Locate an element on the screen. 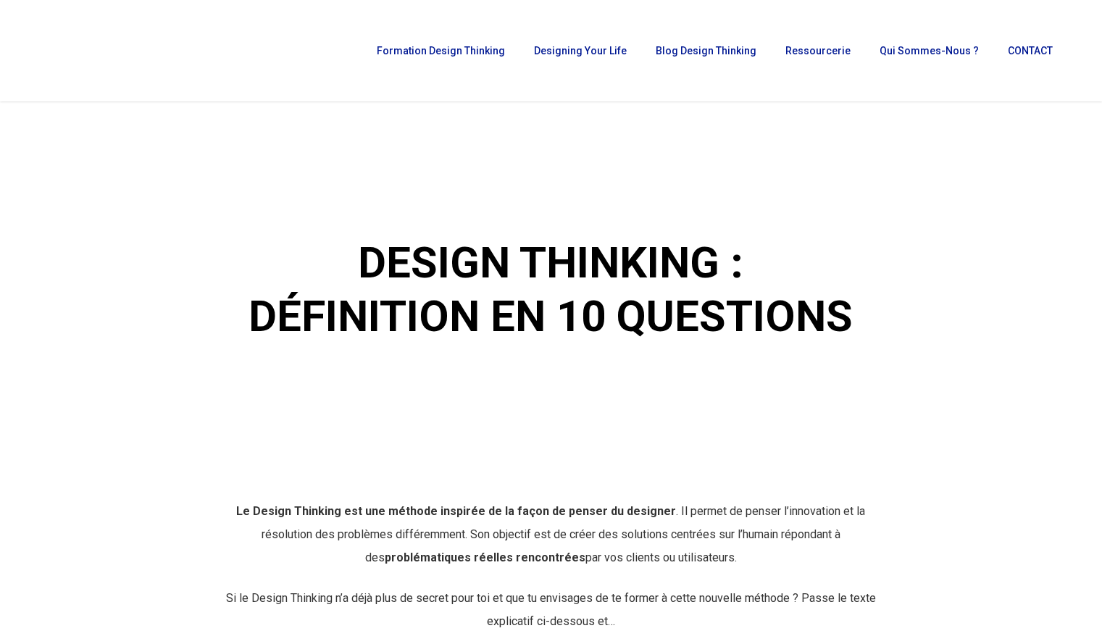  a: CONTACT is located at coordinates (1031, 51).